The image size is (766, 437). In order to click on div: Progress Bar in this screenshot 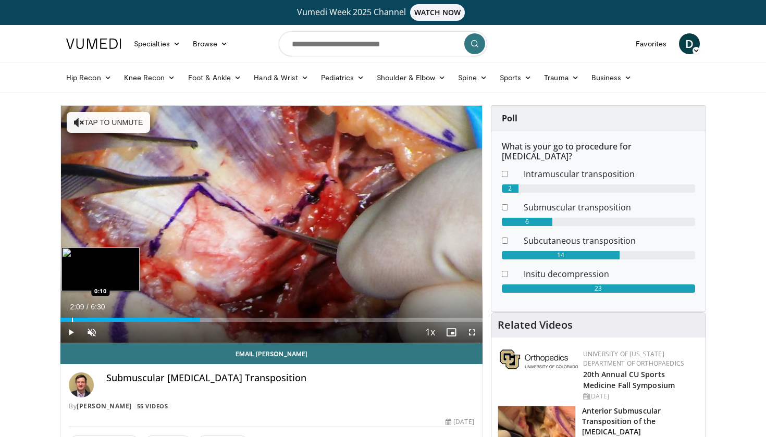, I will do `click(272, 320)`.